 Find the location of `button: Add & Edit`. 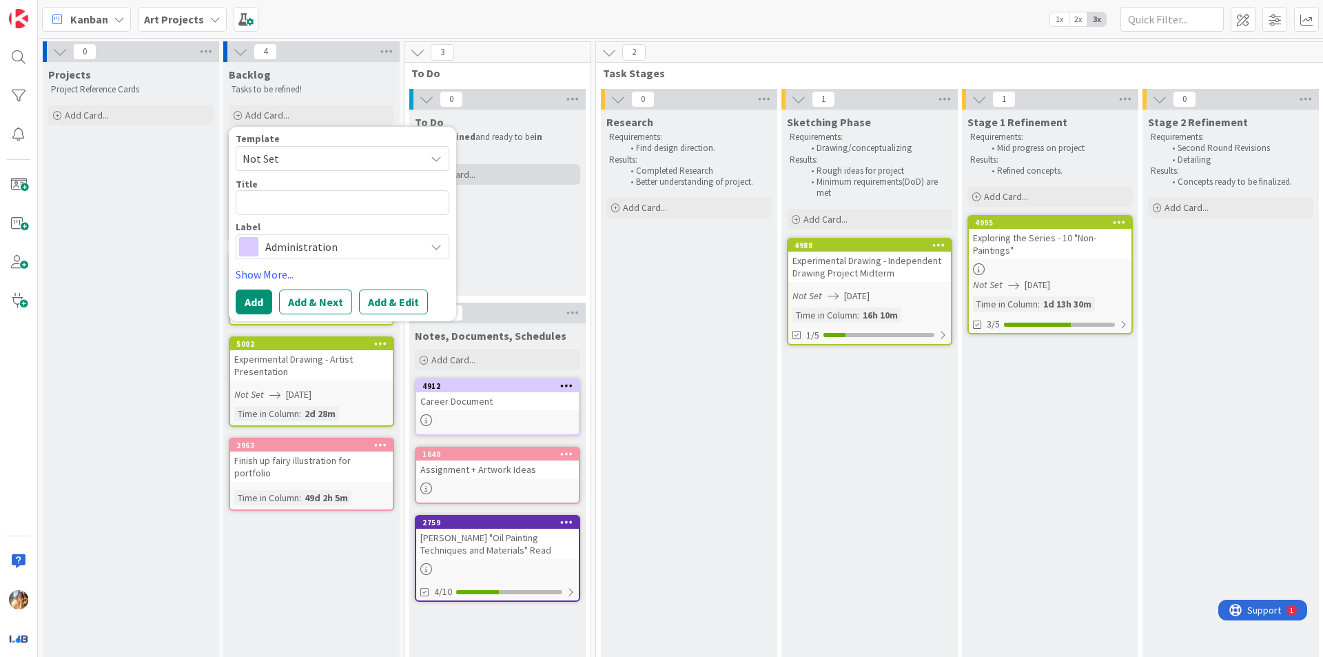

button: Add & Edit is located at coordinates (393, 302).